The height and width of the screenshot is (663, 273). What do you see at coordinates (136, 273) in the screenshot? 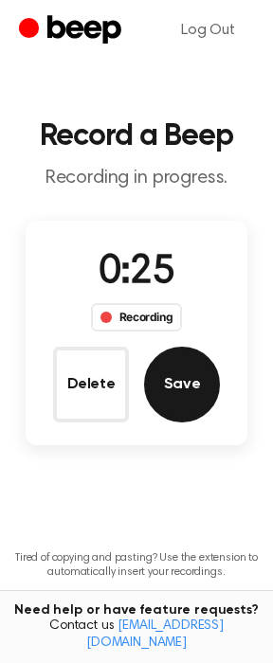
I see `span: 0:25` at bounding box center [136, 273].